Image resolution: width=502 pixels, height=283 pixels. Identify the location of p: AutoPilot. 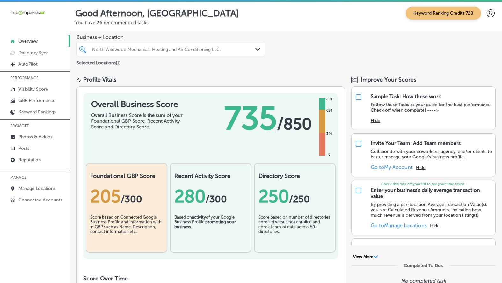
(28, 64).